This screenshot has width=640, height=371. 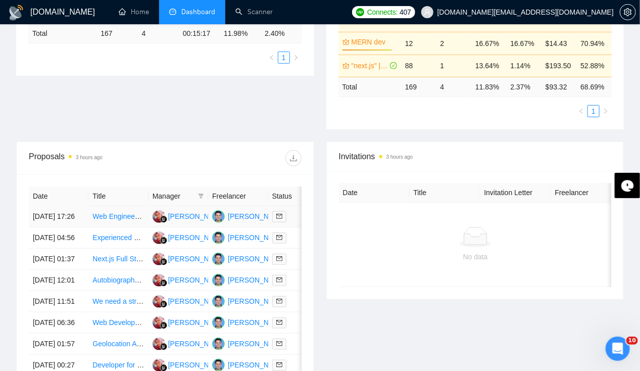 What do you see at coordinates (158, 33) in the screenshot?
I see `td: 4` at bounding box center [158, 33].